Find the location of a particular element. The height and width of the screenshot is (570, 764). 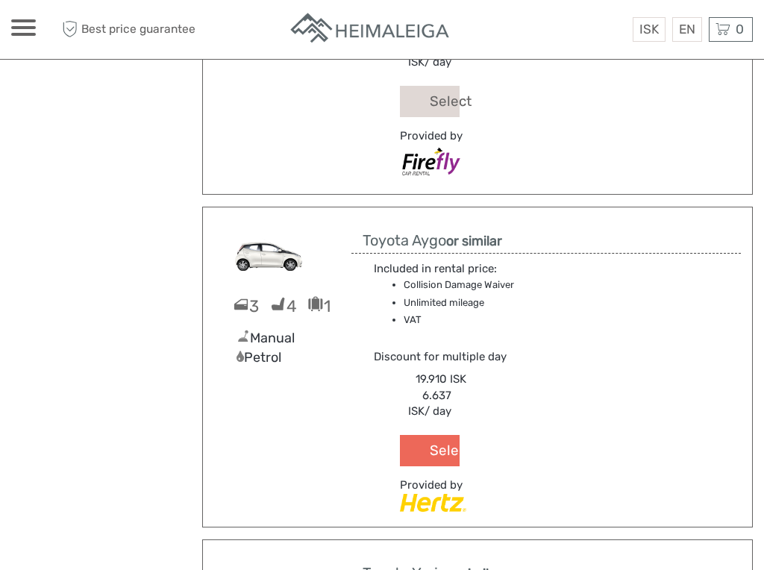

li: Unlimited mileage is located at coordinates (500, 303).